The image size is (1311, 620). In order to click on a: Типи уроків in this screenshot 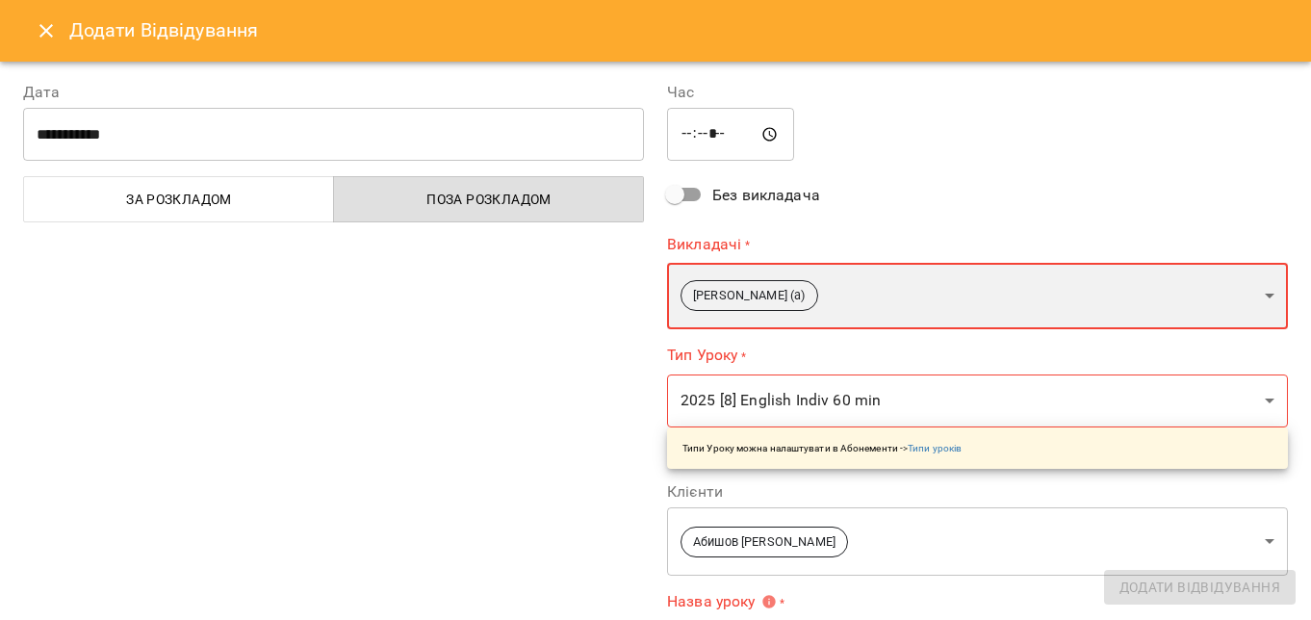, I will do `click(935, 448)`.